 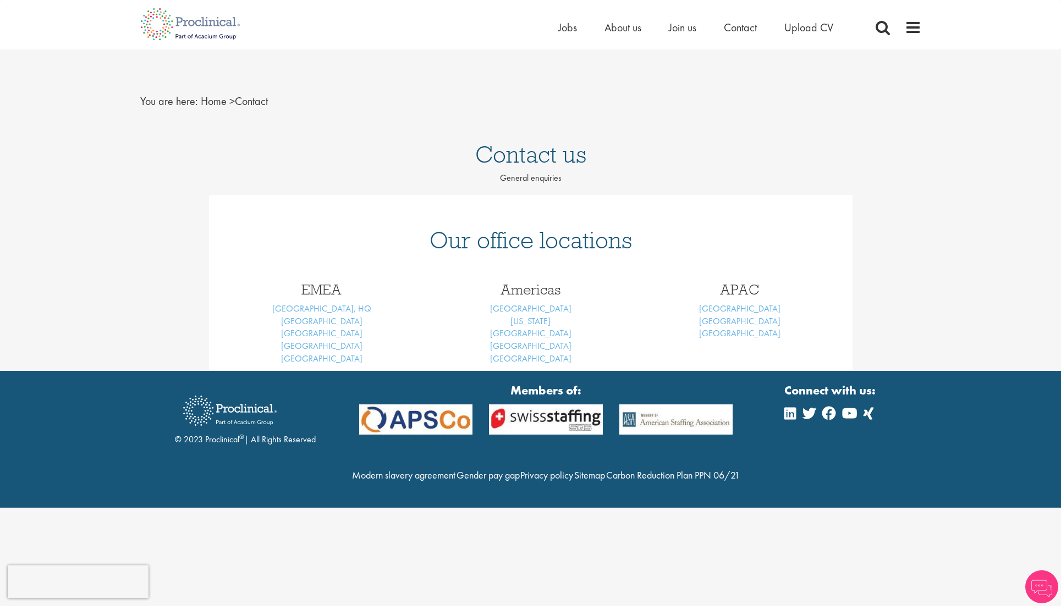 What do you see at coordinates (546, 390) in the screenshot?
I see `strong: Members of:` at bounding box center [546, 390].